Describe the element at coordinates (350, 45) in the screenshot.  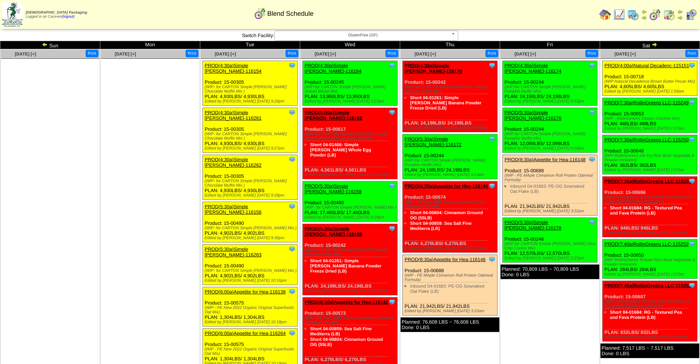
I see `td: Wed` at that location.